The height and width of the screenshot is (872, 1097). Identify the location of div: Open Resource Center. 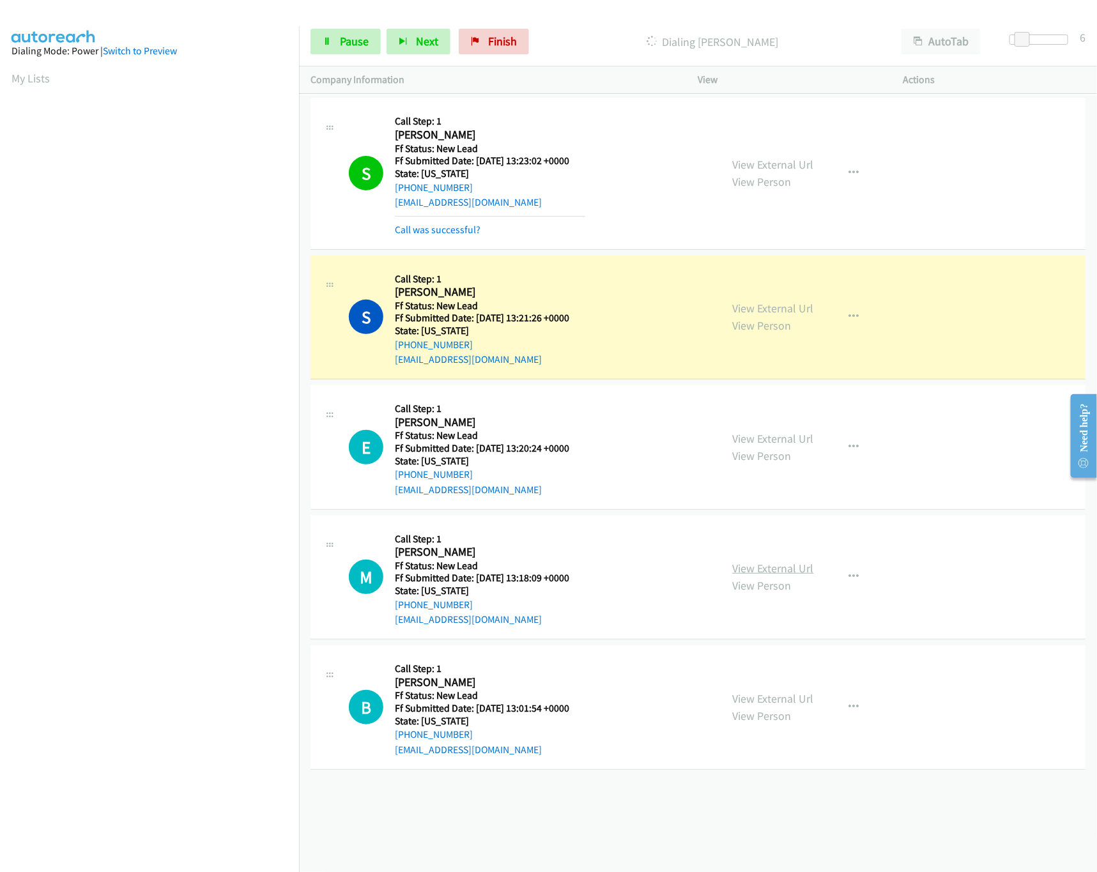
(23, 50).